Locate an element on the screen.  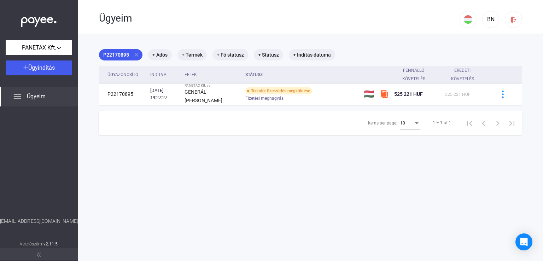
button: Next page is located at coordinates (498, 123).